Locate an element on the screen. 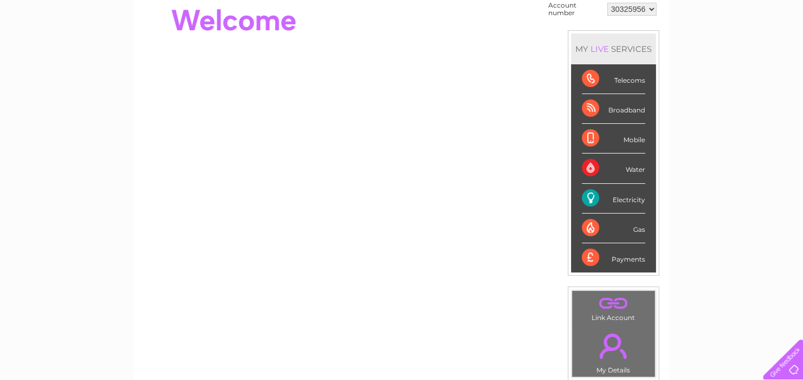 The height and width of the screenshot is (380, 803). div: Gas is located at coordinates (613, 228).